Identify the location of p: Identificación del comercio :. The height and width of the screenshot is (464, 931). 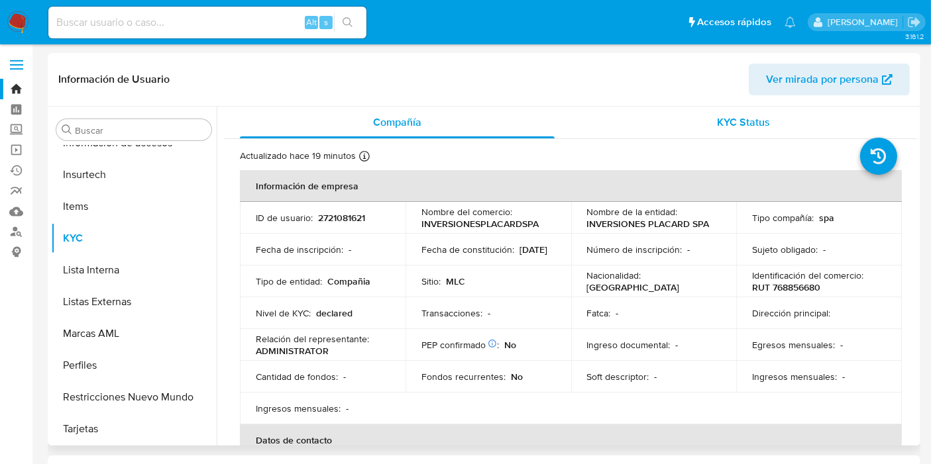
(807, 276).